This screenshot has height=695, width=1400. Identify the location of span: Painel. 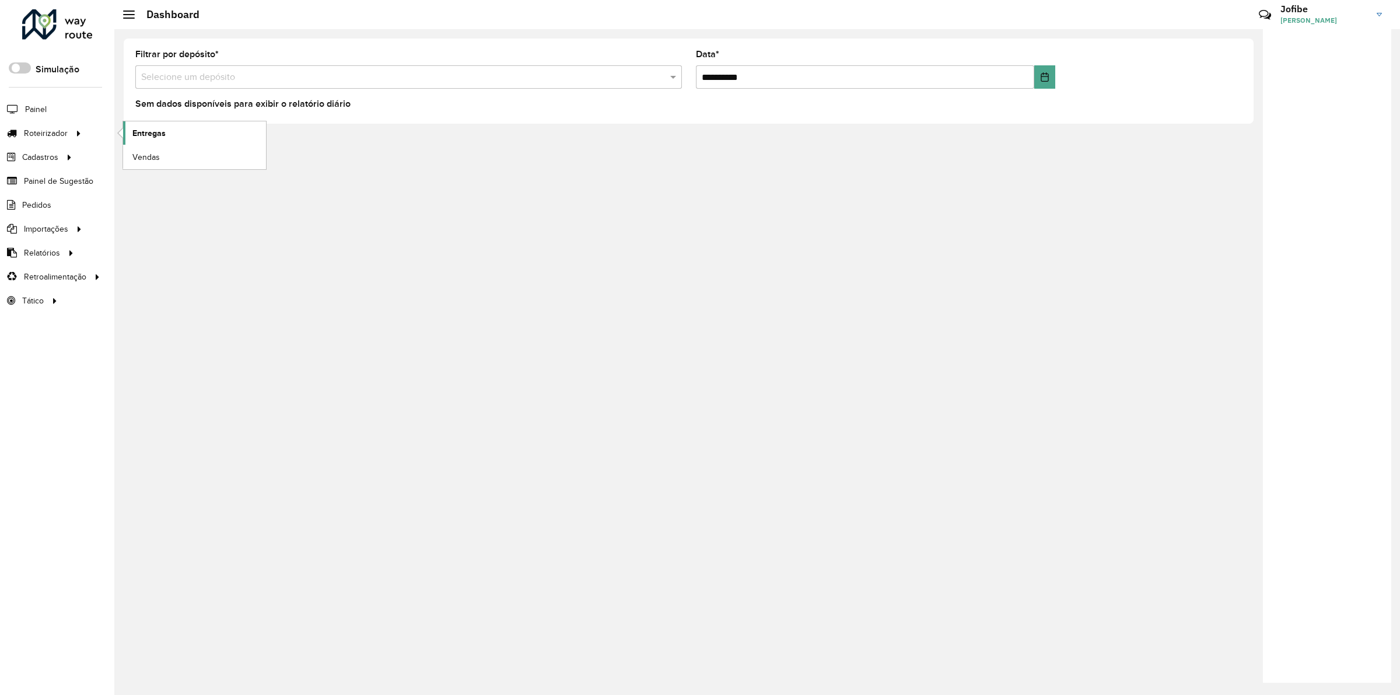
(36, 109).